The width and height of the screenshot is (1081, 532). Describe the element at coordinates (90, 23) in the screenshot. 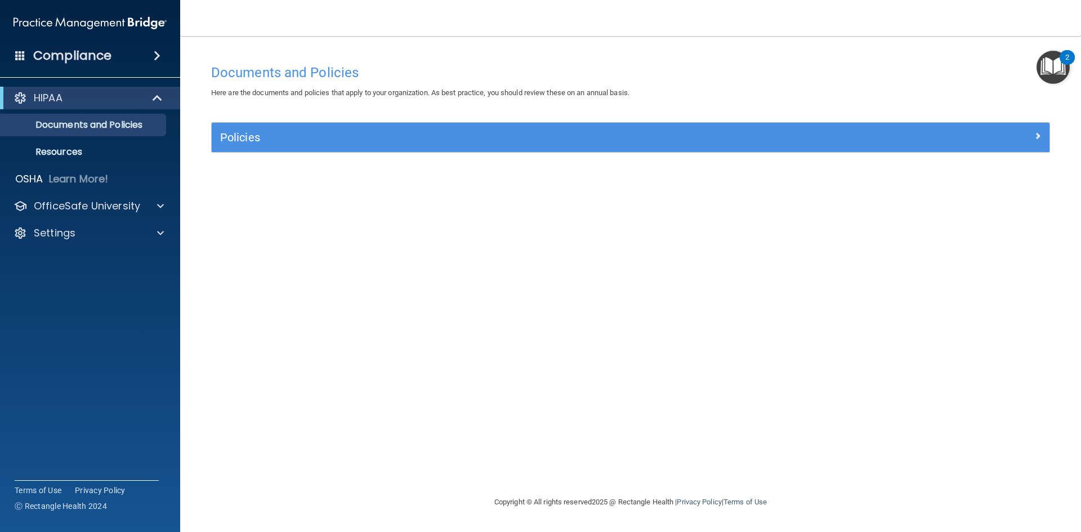

I see `img: PMB logo` at that location.